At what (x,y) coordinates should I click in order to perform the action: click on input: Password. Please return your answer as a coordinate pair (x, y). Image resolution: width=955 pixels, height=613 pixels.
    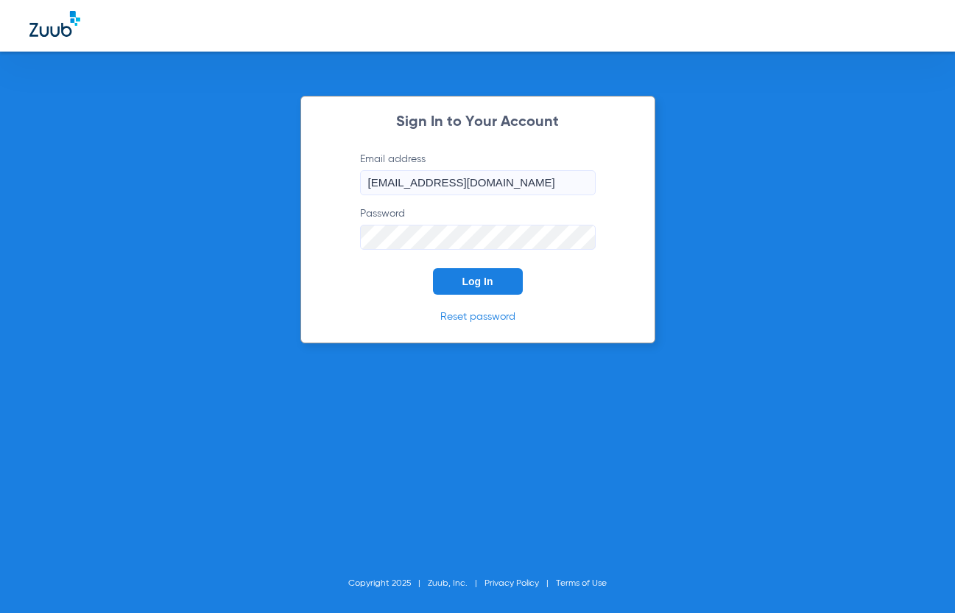
    Looking at the image, I should click on (478, 237).